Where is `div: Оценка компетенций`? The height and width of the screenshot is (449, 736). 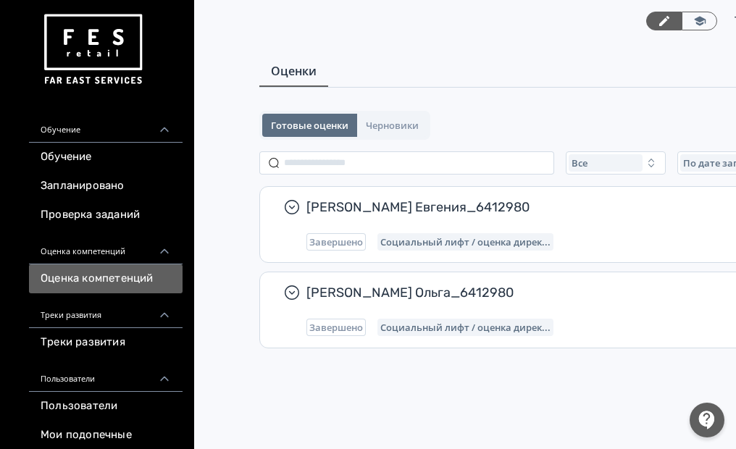 div: Оценка компетенций is located at coordinates (106, 247).